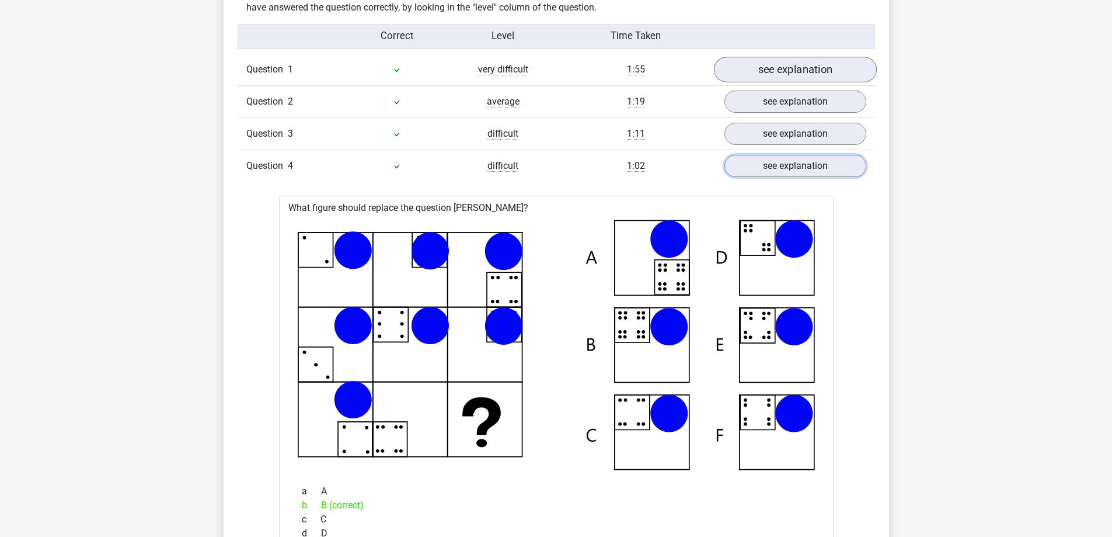 Image resolution: width=1112 pixels, height=537 pixels. Describe the element at coordinates (311, 491) in the screenshot. I see `span: a` at that location.